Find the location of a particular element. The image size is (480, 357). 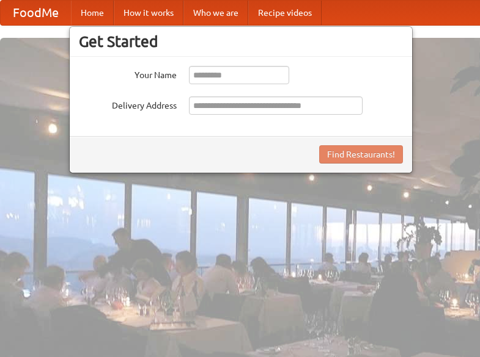

a: Home is located at coordinates (92, 13).